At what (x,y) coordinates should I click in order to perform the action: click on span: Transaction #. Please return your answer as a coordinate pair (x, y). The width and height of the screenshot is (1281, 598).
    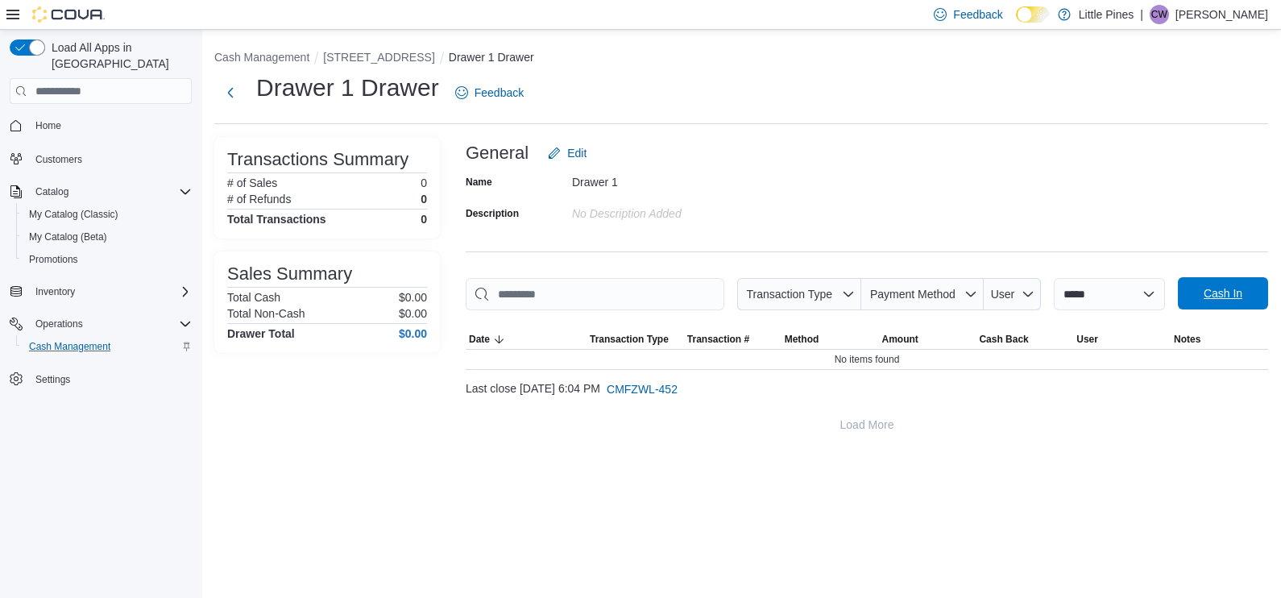
    Looking at the image, I should click on (718, 339).